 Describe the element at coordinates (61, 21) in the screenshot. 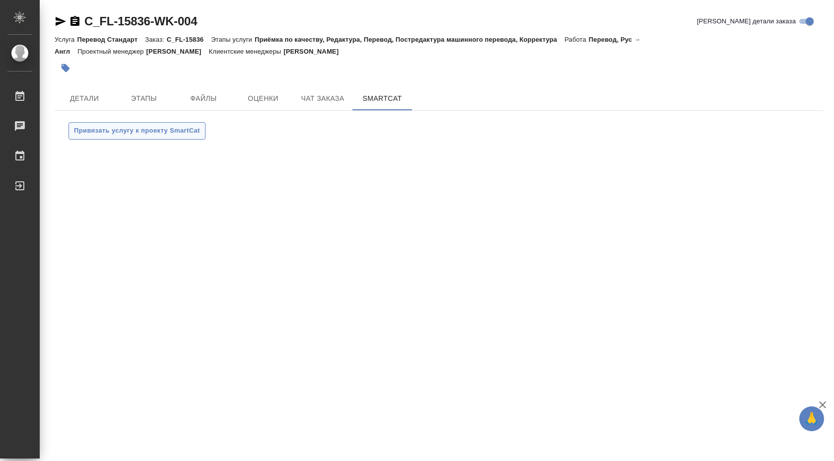

I see `button: Скопировать ссылку для ЯМессенджера` at that location.